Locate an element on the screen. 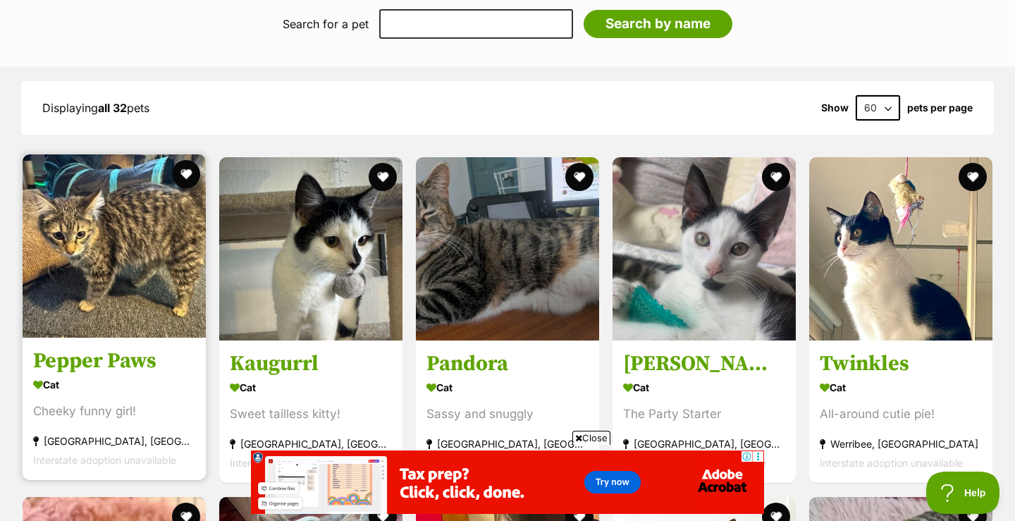 The width and height of the screenshot is (1015, 521). span: Close is located at coordinates (591, 438).